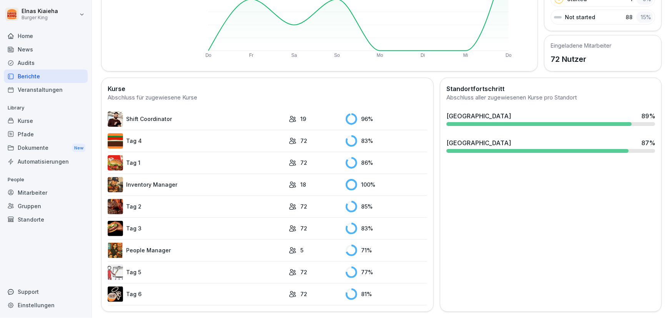  I want to click on a: Pfade, so click(46, 134).